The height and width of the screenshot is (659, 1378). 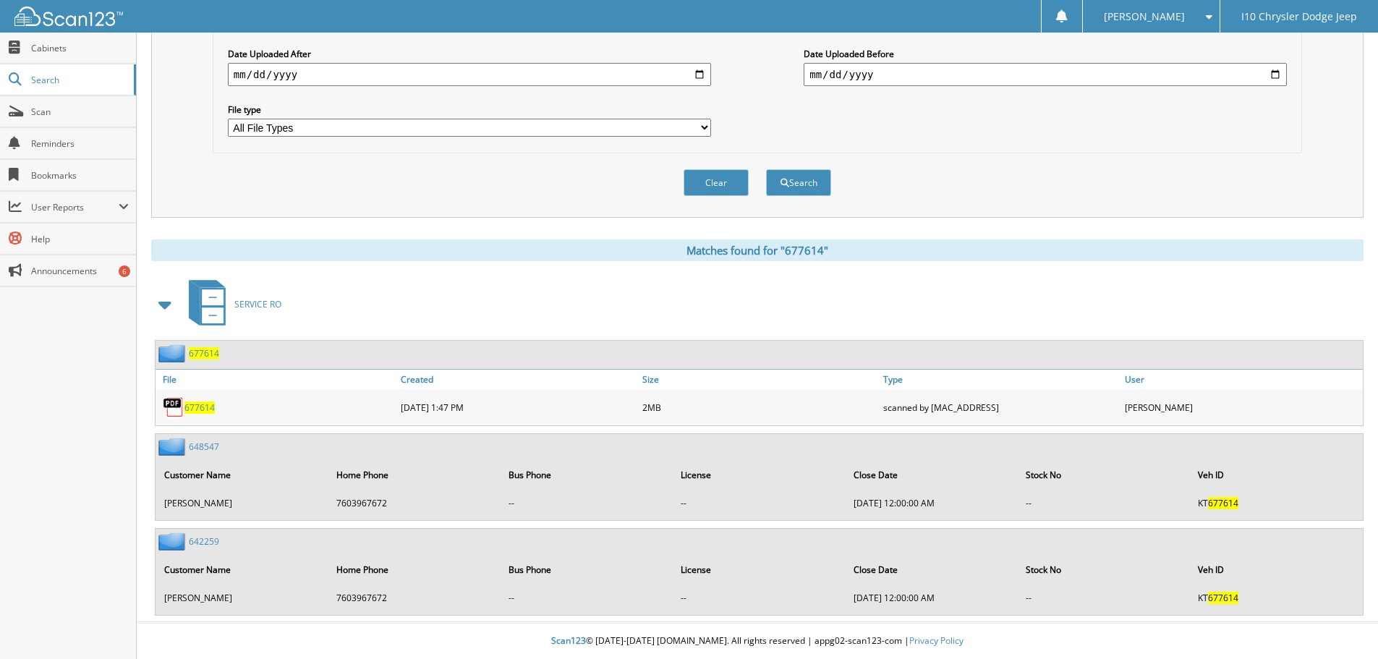 I want to click on a: Size, so click(x=759, y=379).